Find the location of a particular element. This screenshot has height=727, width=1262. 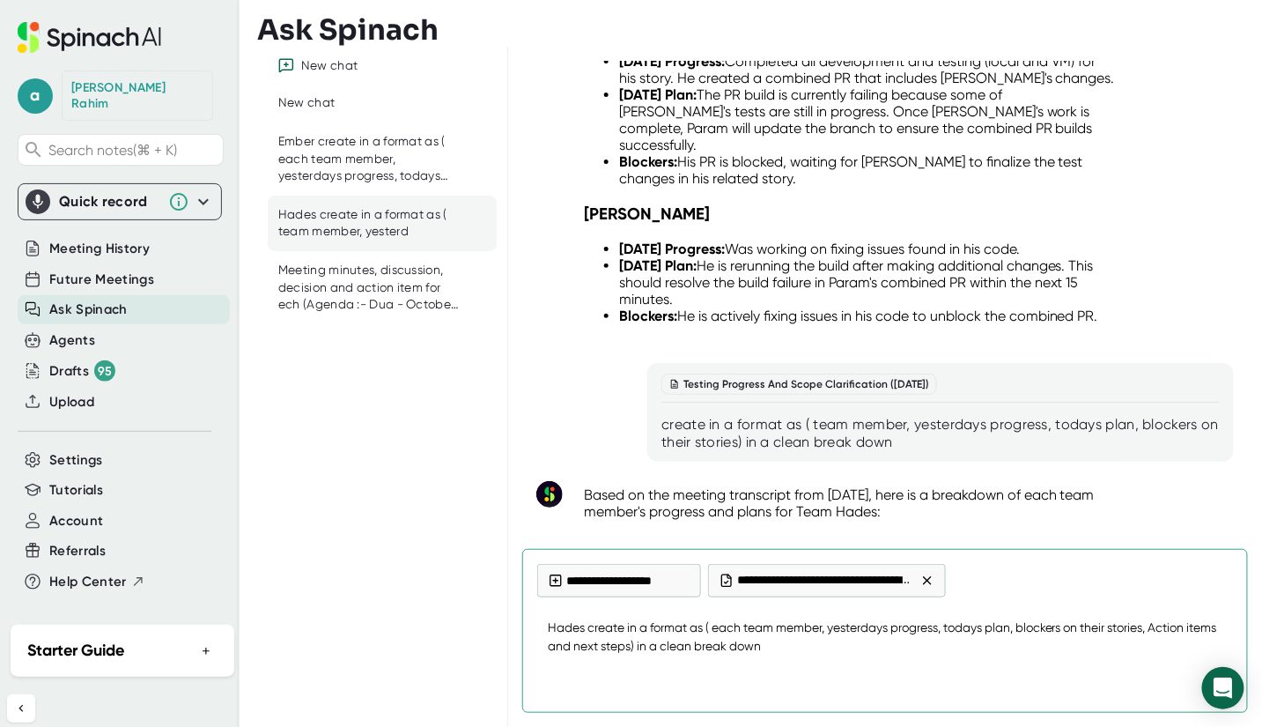

li: He is actively fixing issues in his code to unblock the combined PR. is located at coordinates (867, 315).